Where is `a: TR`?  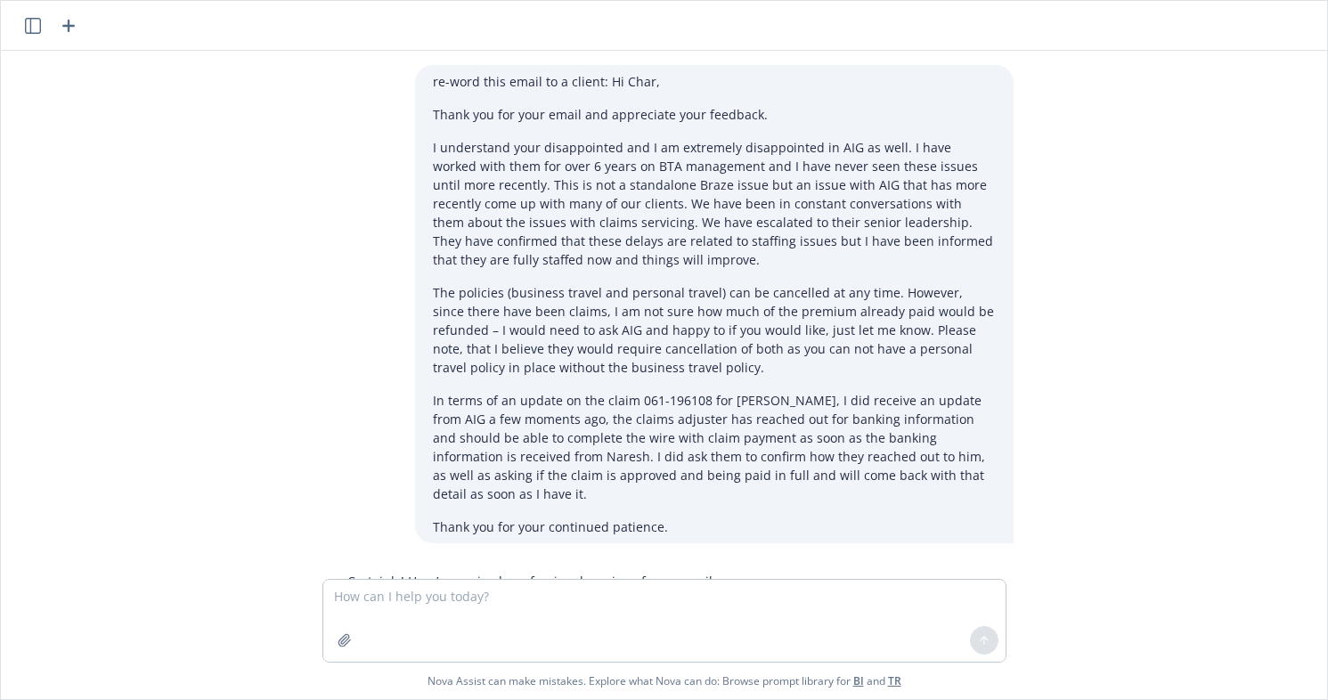
a: TR is located at coordinates (894, 681).